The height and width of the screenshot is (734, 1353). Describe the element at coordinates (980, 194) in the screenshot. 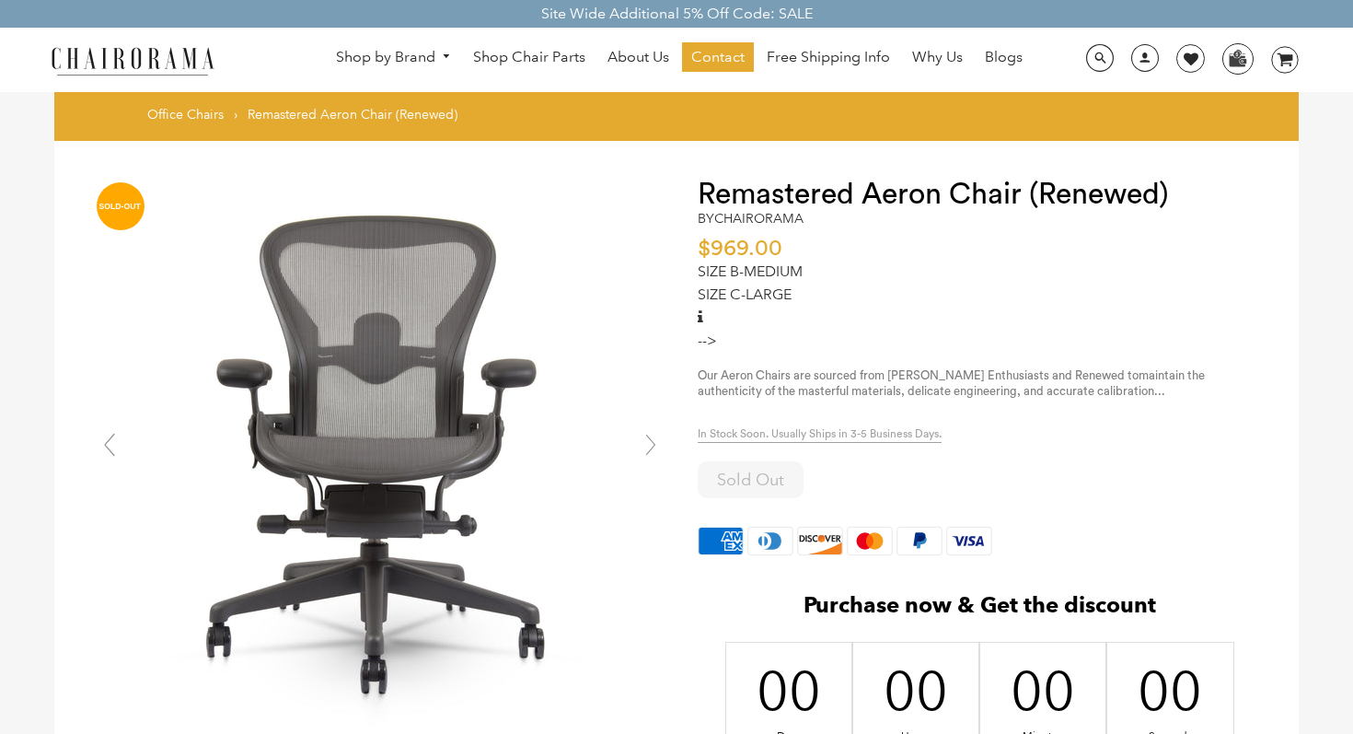

I see `h1: Remastered Aeron Chair (Renewed)` at that location.